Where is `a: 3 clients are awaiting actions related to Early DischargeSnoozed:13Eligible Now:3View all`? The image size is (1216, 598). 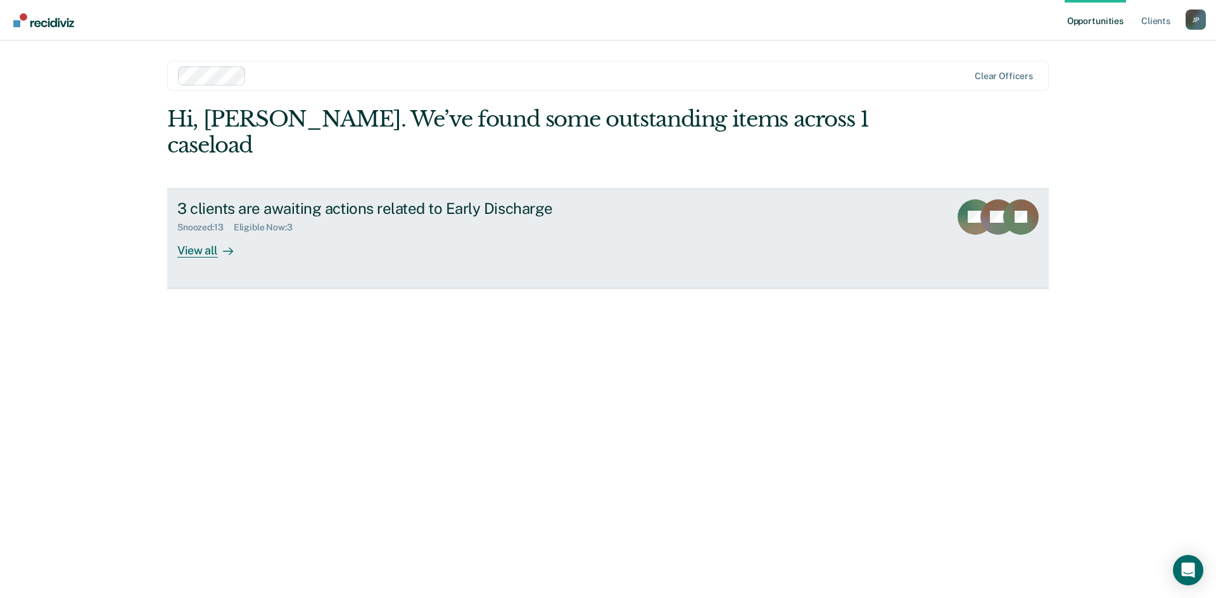 a: 3 clients are awaiting actions related to Early DischargeSnoozed:13Eligible Now:3View all is located at coordinates (608, 239).